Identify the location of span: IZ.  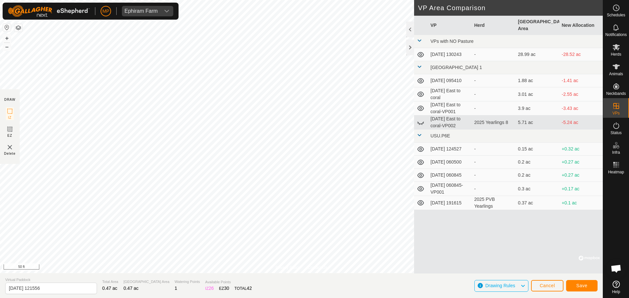
(10, 118).